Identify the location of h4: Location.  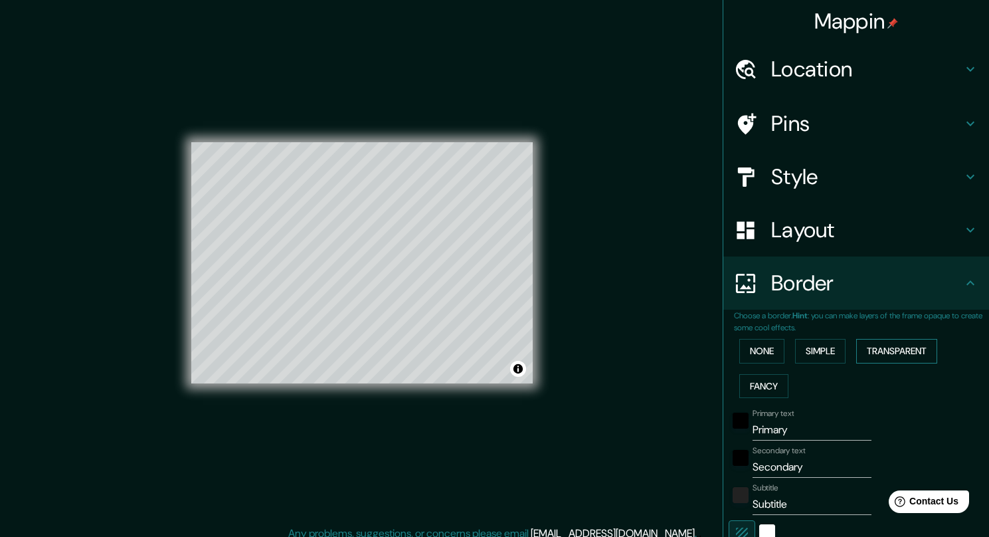
(867, 69).